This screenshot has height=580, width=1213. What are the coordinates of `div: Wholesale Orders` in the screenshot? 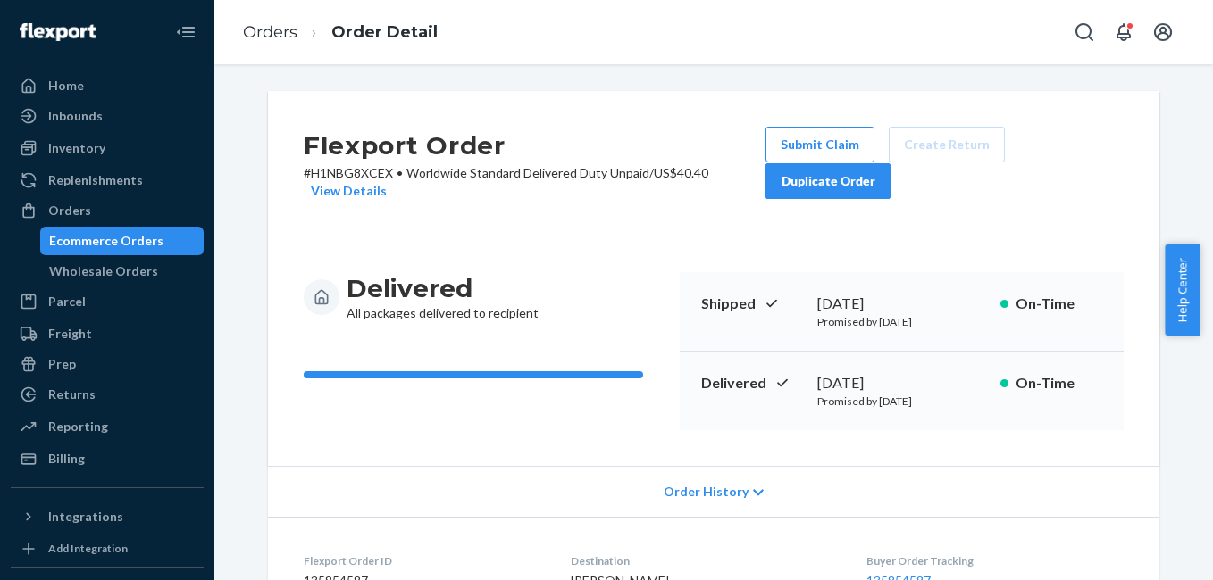 It's located at (104, 271).